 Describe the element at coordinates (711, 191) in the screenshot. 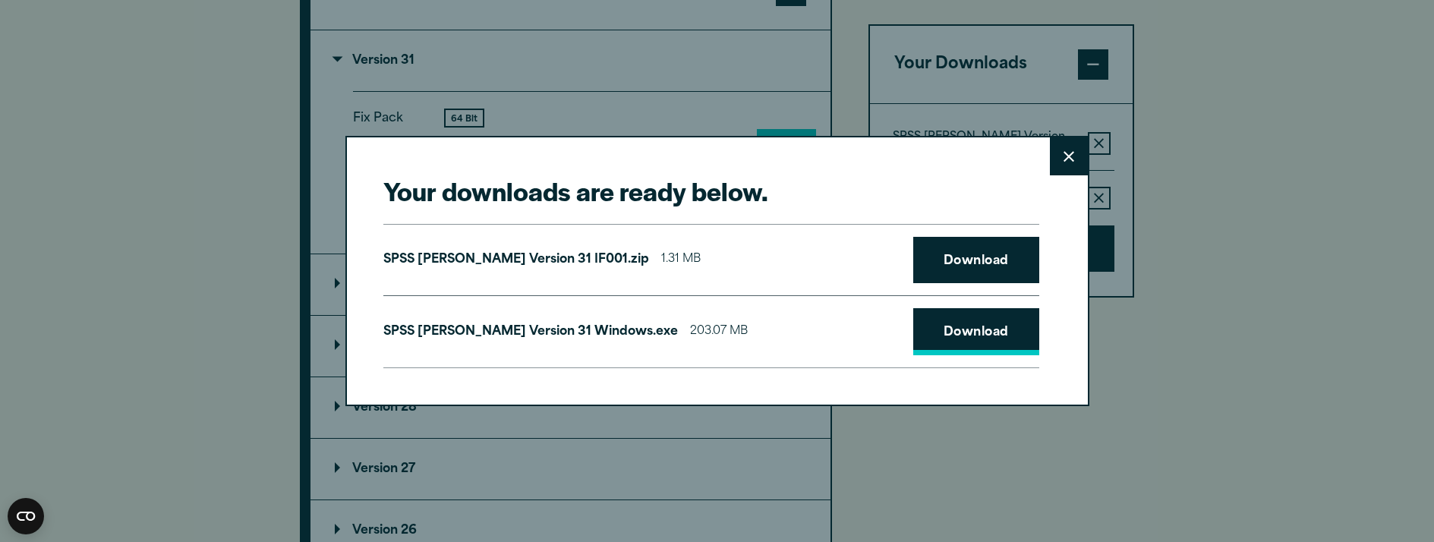

I see `h2: Your downloads are ready below.` at that location.